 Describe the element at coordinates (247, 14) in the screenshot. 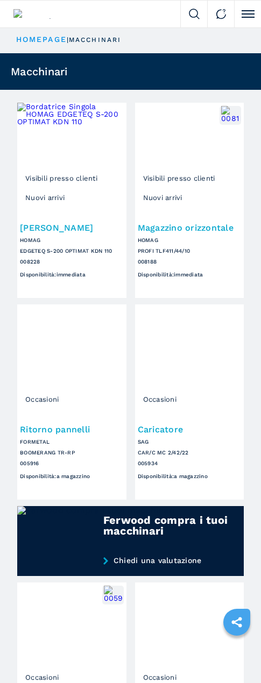

I see `button: Click to toggle menu` at that location.